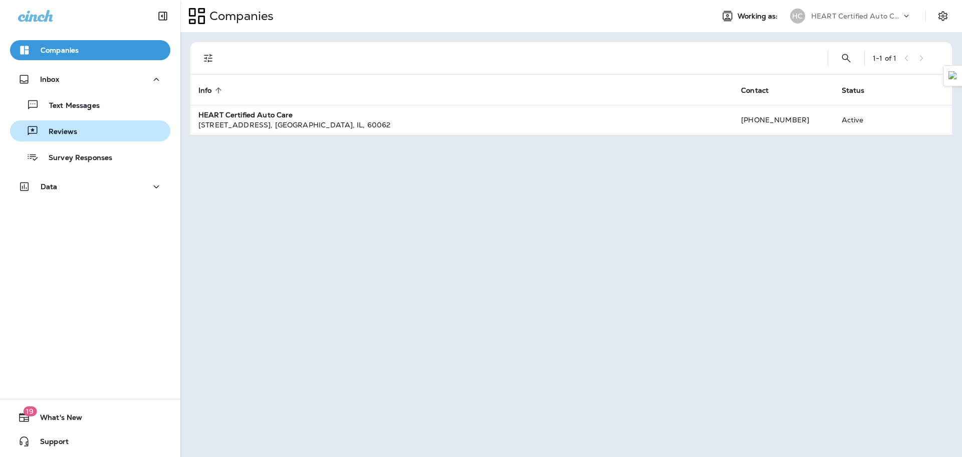  I want to click on span: Working as:, so click(759, 16).